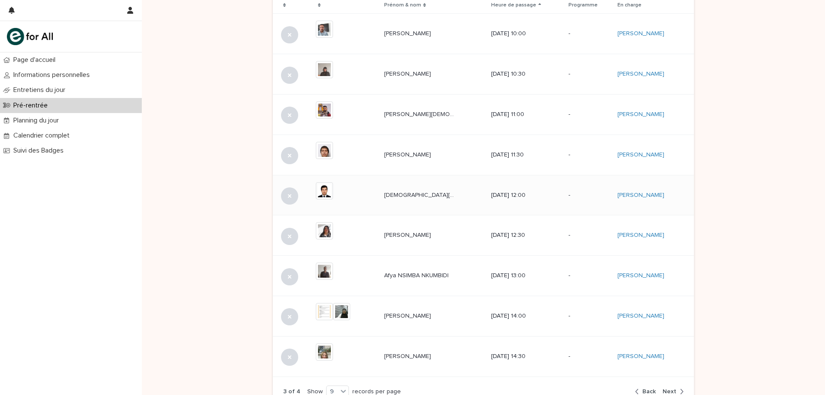 The image size is (825, 395). Describe the element at coordinates (583, 5) in the screenshot. I see `p: Programme` at that location.